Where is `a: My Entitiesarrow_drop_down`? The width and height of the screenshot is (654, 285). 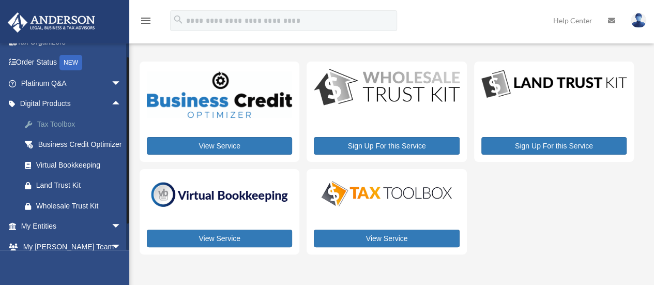 a: My Entitiesarrow_drop_down is located at coordinates (72, 227).